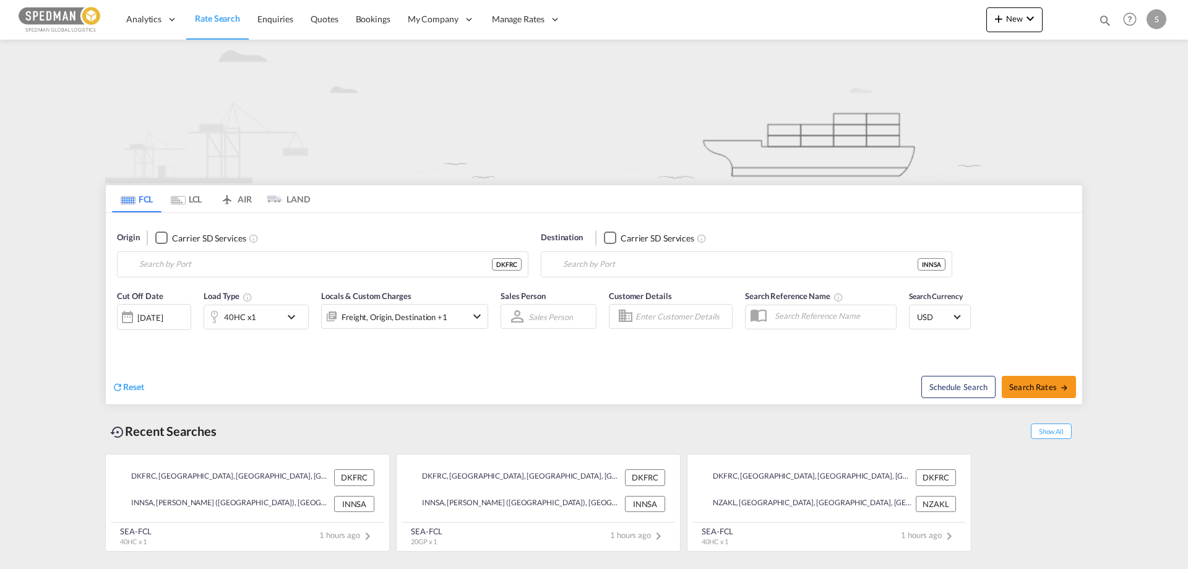 This screenshot has height=569, width=1188. I want to click on md-input-container: Fredericia, DKFRC, so click(322, 264).